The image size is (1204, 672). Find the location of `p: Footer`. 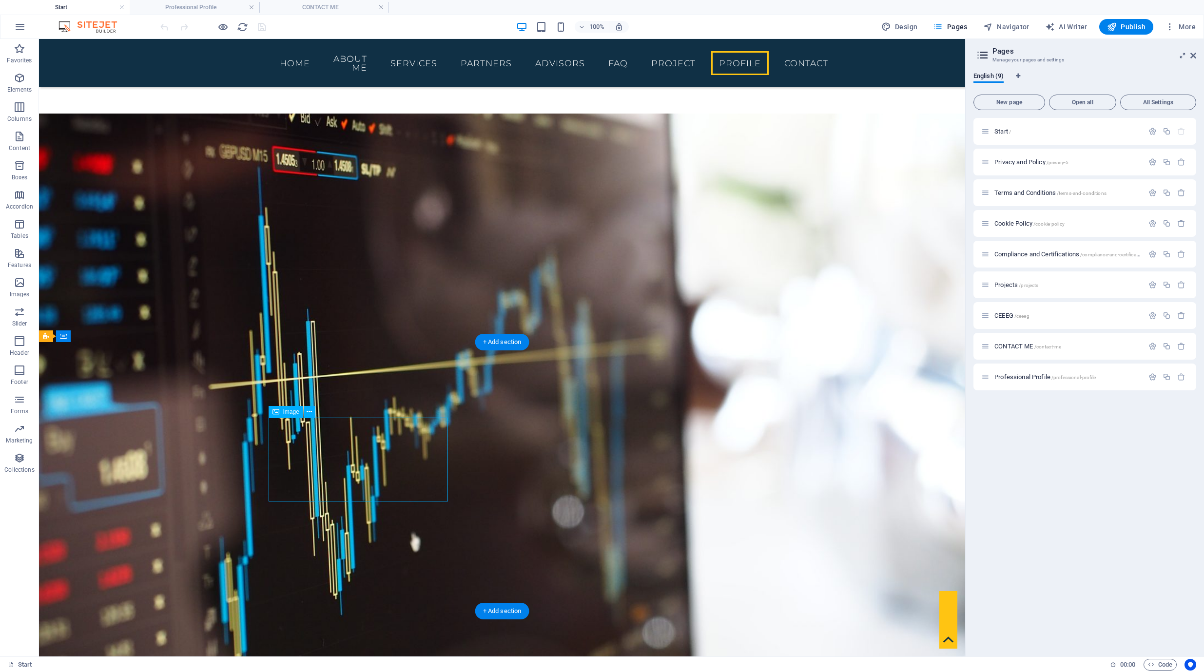

p: Footer is located at coordinates (19, 382).